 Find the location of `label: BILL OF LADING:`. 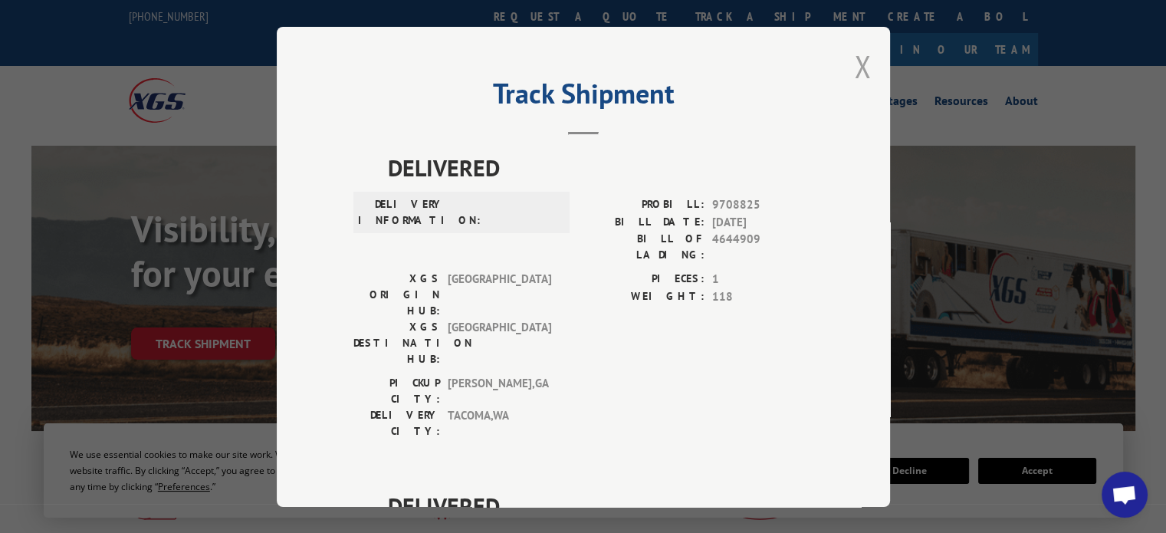

label: BILL OF LADING: is located at coordinates (644, 247).